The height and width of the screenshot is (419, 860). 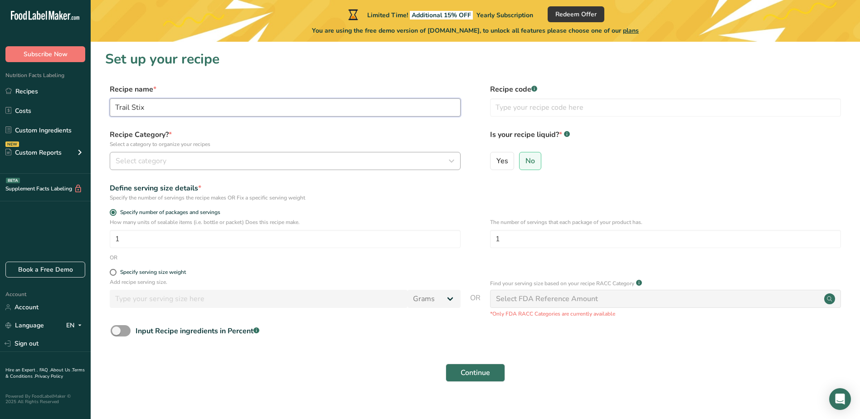 What do you see at coordinates (285, 198) in the screenshot?
I see `div: Specify the number of servings the recipe makes OR Fix a specific serving weight` at bounding box center [285, 198].